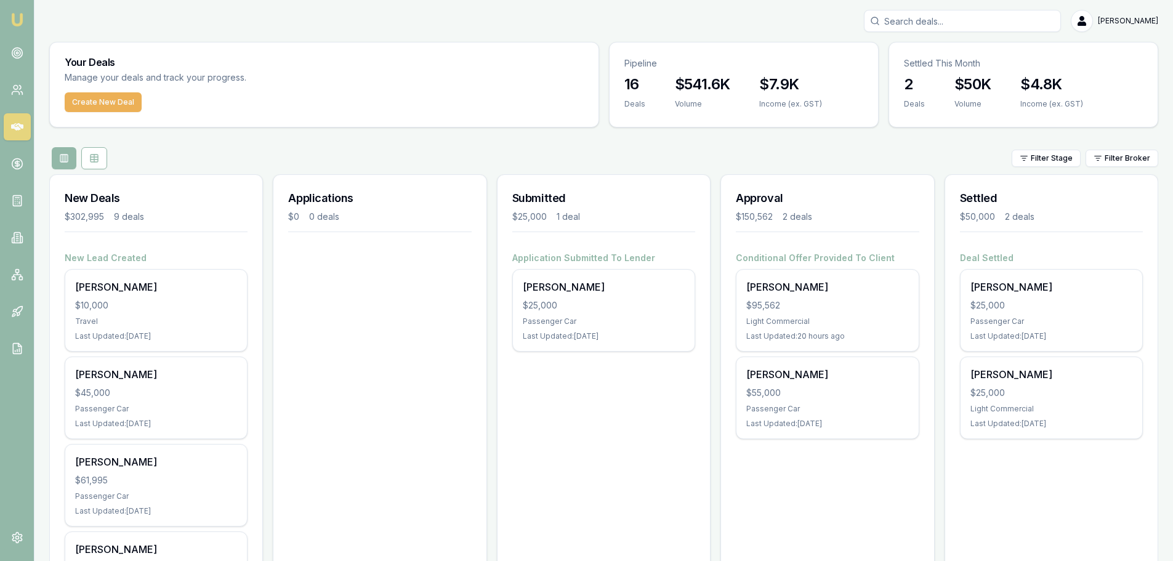  What do you see at coordinates (914, 84) in the screenshot?
I see `h3: 2` at bounding box center [914, 84].